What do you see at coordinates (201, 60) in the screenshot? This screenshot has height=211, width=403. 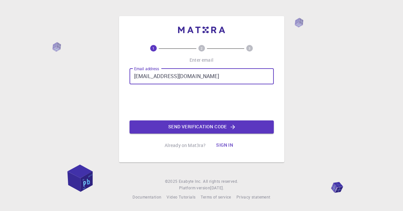 I see `p: Enter email` at bounding box center [201, 60].